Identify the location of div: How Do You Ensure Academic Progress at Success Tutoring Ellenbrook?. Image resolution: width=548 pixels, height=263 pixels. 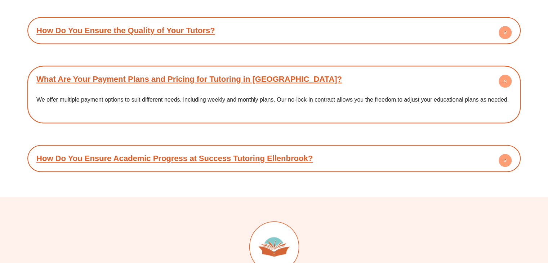
(274, 158).